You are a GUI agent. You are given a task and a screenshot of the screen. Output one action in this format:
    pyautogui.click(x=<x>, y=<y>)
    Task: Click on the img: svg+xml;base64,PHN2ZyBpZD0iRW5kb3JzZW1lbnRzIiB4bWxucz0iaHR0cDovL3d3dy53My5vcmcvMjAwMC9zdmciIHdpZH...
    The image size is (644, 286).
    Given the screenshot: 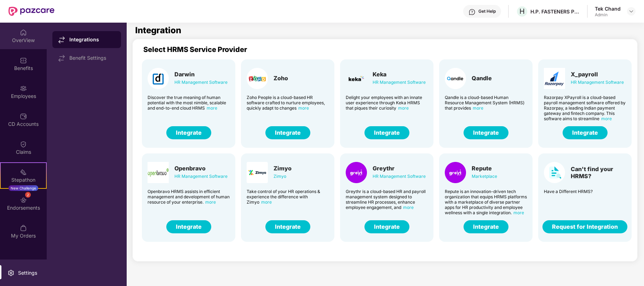 What is the action you would take?
    pyautogui.click(x=23, y=200)
    